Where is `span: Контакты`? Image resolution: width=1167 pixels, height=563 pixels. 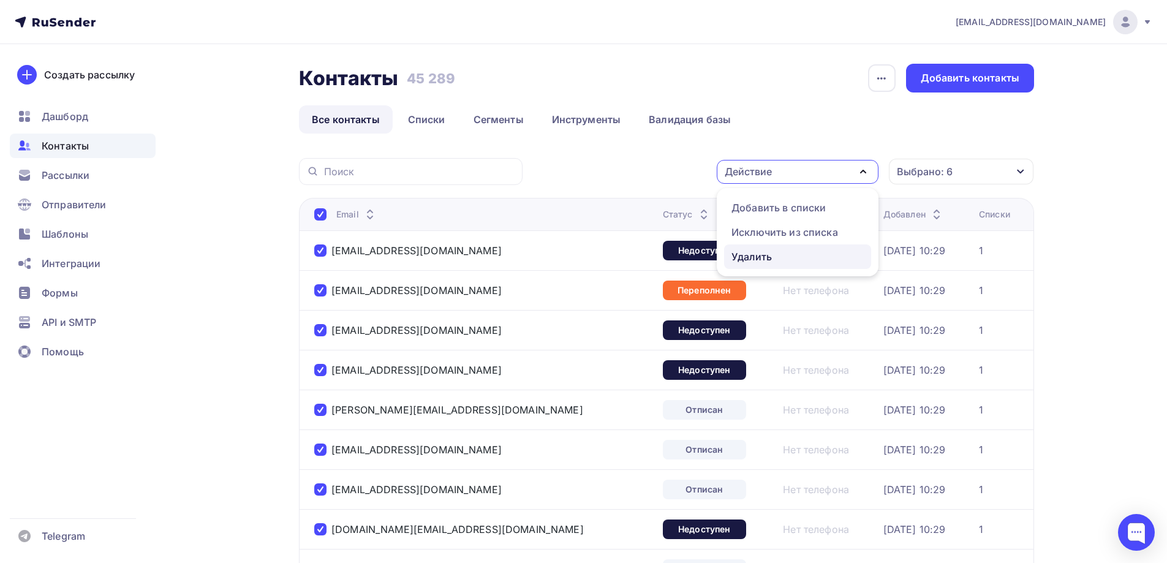 span: Контакты is located at coordinates (65, 146).